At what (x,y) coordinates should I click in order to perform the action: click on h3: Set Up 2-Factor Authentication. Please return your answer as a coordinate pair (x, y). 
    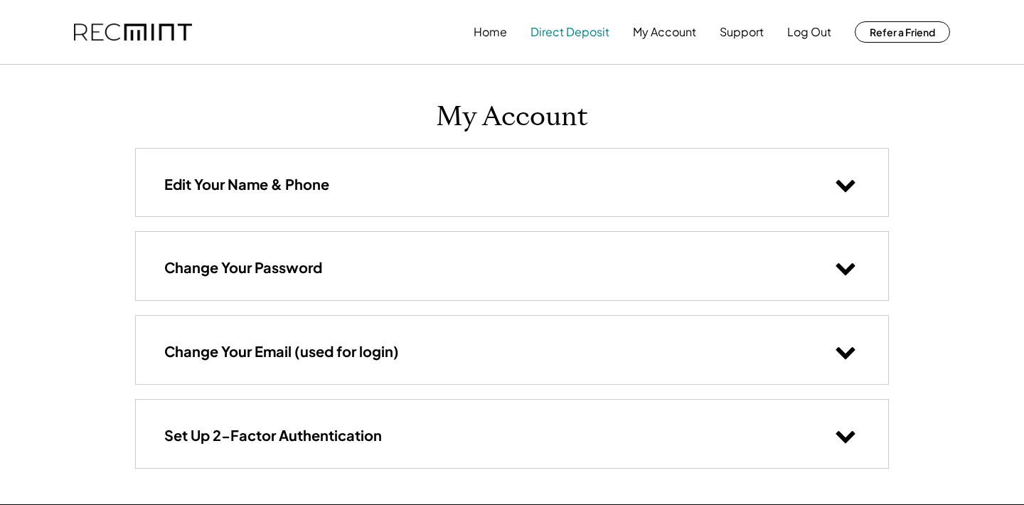
    Looking at the image, I should click on (273, 435).